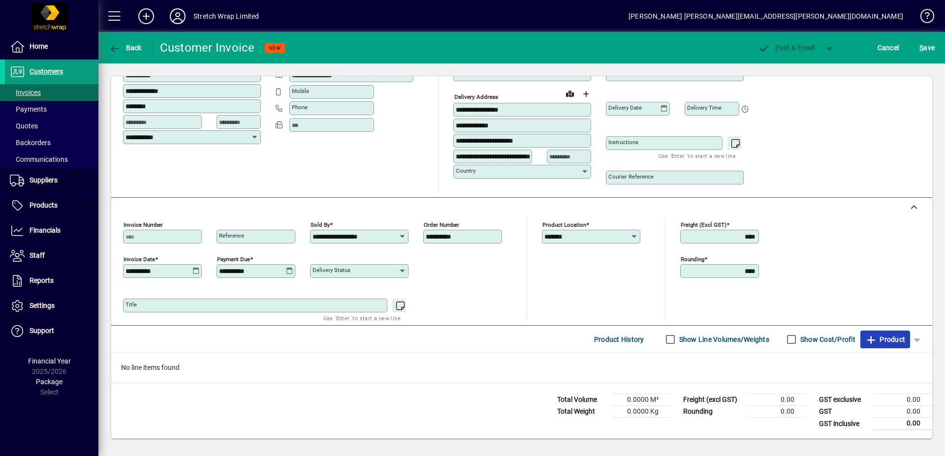 This screenshot has height=456, width=945. I want to click on span: Package, so click(49, 382).